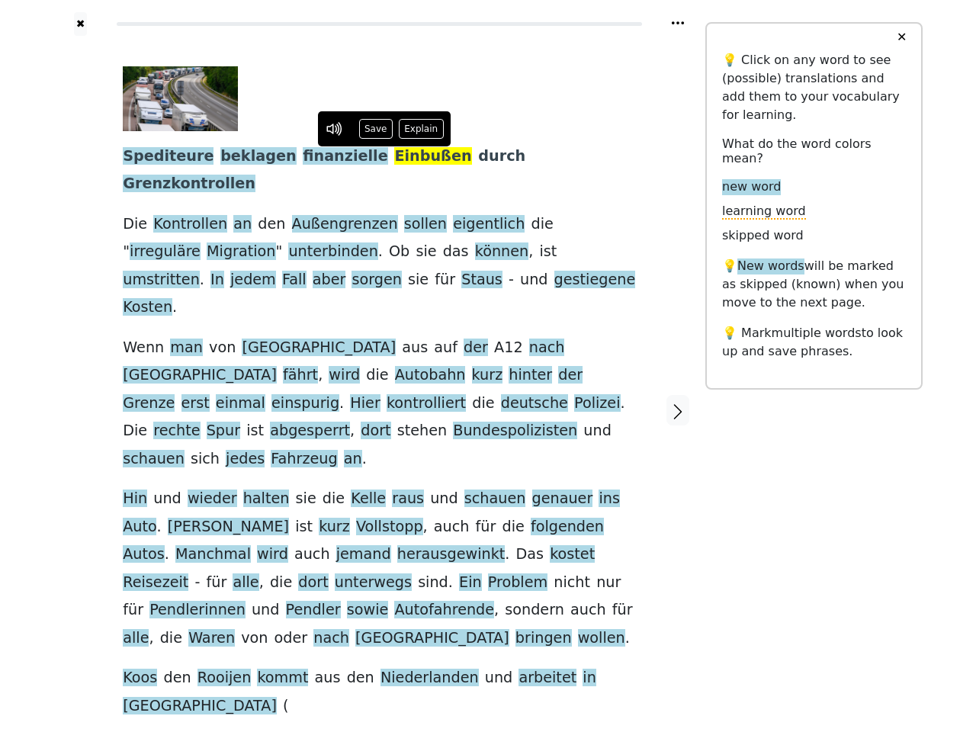  I want to click on span: sorgen, so click(376, 280).